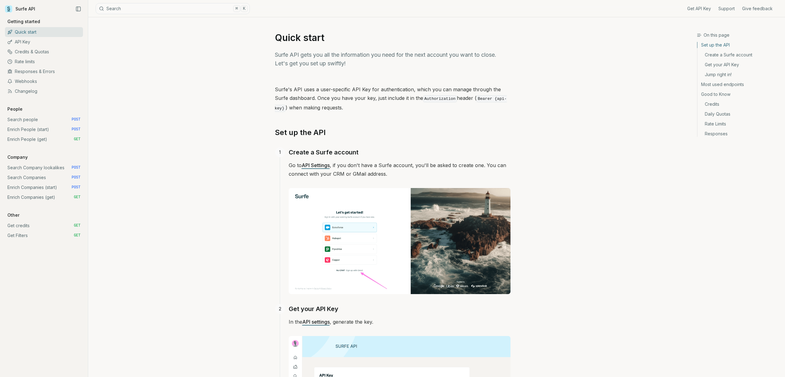 This screenshot has height=377, width=785. What do you see at coordinates (44, 91) in the screenshot?
I see `a: Changelog` at bounding box center [44, 91].